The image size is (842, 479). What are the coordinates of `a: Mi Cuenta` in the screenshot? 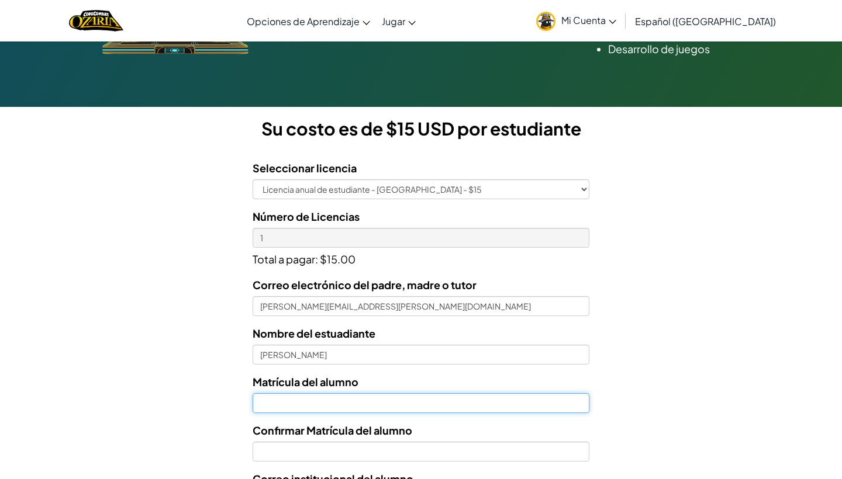 It's located at (576, 20).